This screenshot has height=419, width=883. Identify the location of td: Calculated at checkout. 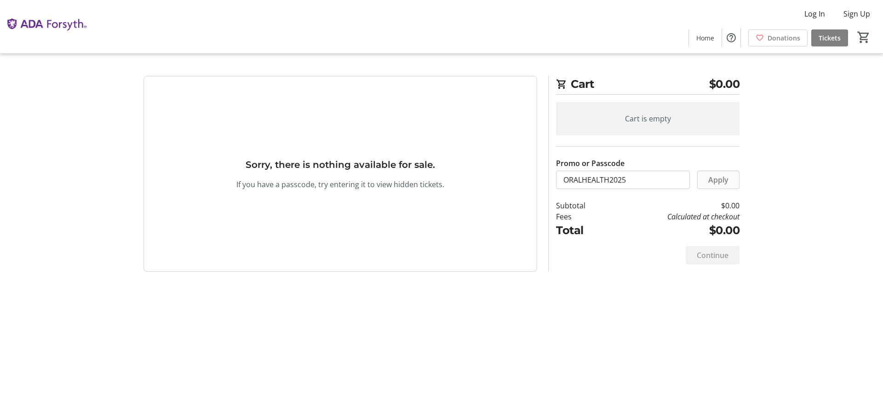
(674, 217).